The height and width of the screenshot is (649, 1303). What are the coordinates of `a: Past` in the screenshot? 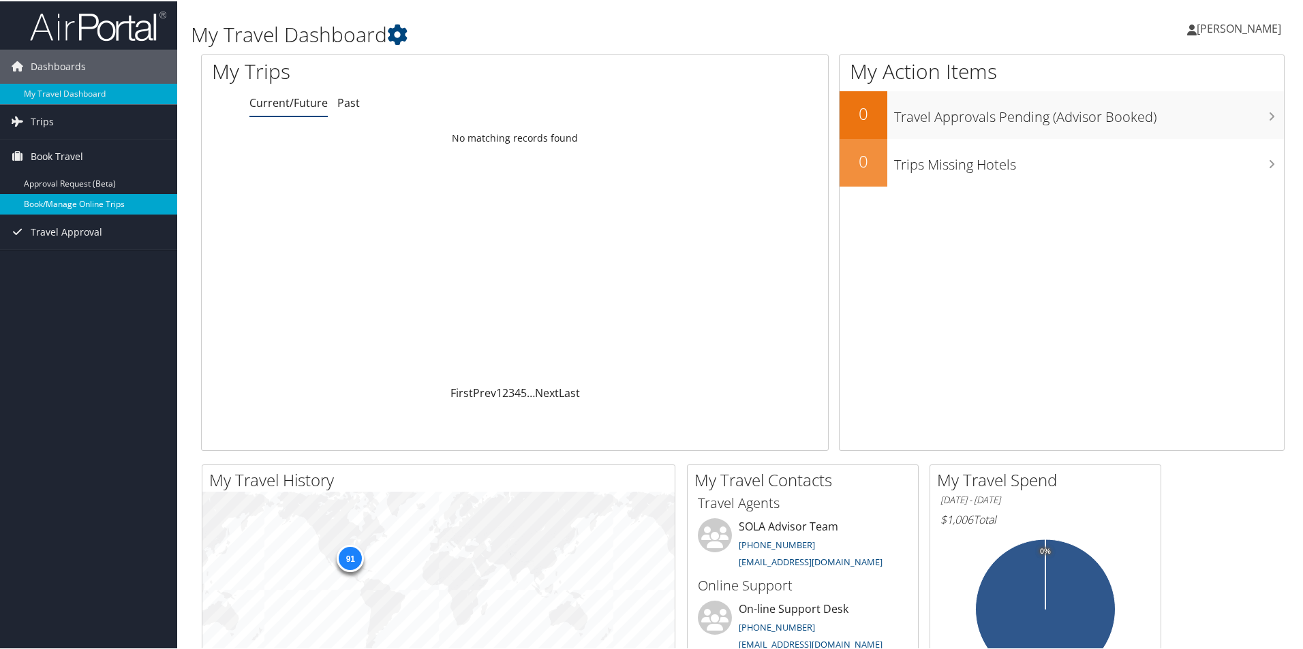 It's located at (348, 102).